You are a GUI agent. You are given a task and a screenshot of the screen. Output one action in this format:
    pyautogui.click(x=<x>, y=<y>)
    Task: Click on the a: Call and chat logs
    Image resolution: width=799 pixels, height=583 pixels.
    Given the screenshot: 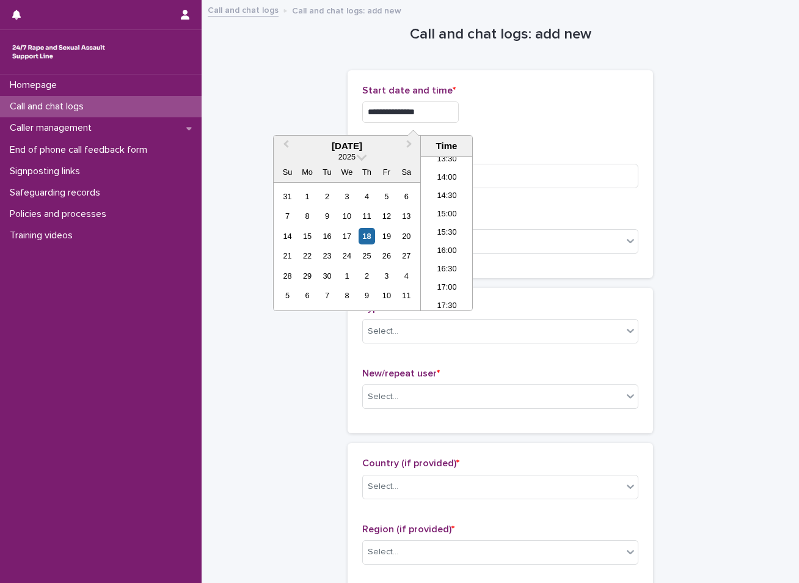 What is the action you would take?
    pyautogui.click(x=243, y=9)
    